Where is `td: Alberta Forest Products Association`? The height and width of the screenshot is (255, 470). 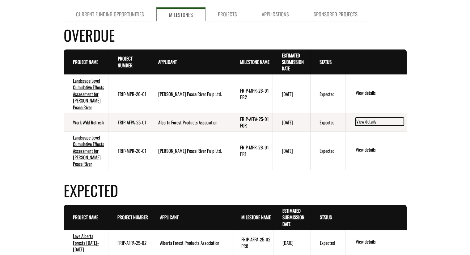 td: Alberta Forest Products Association is located at coordinates (190, 122).